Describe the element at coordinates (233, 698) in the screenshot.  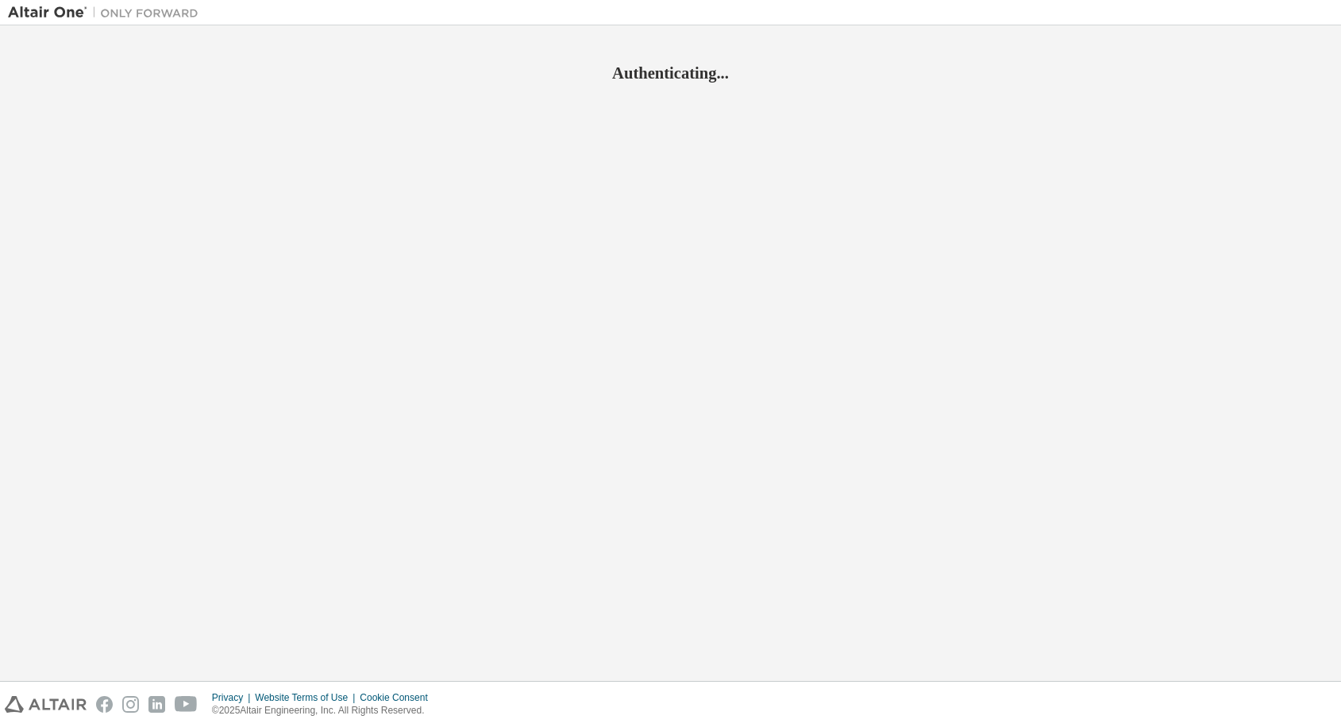
I see `div: Privacy` at that location.